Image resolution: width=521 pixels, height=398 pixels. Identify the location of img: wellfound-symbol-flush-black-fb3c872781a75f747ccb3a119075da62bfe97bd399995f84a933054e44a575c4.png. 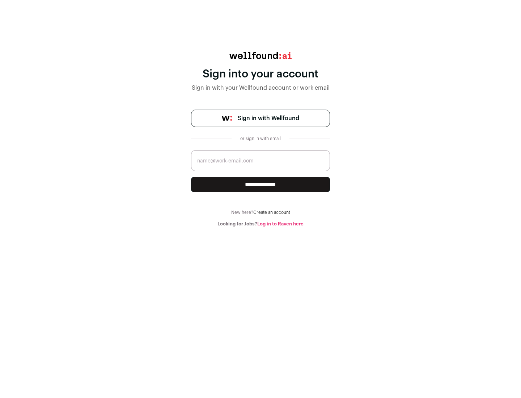
(227, 118).